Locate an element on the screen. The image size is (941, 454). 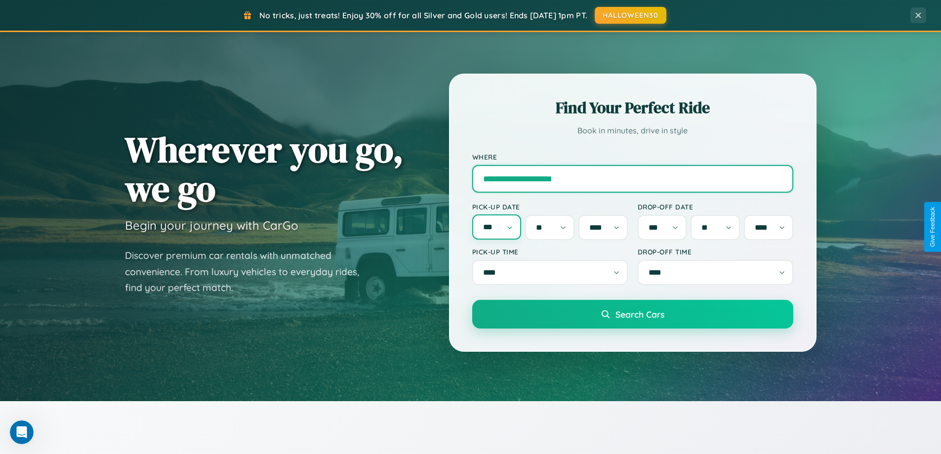
p: Book in minutes, drive in style is located at coordinates (633, 130).